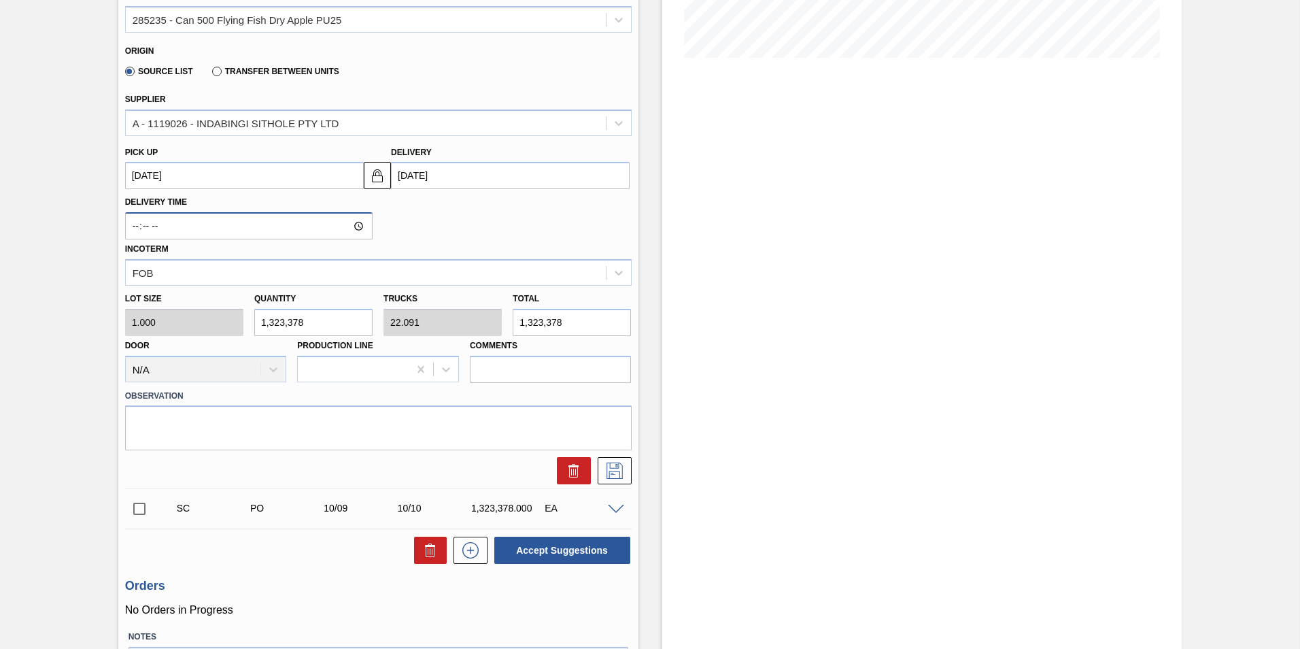  Describe the element at coordinates (184, 299) in the screenshot. I see `label: Lot size` at that location.